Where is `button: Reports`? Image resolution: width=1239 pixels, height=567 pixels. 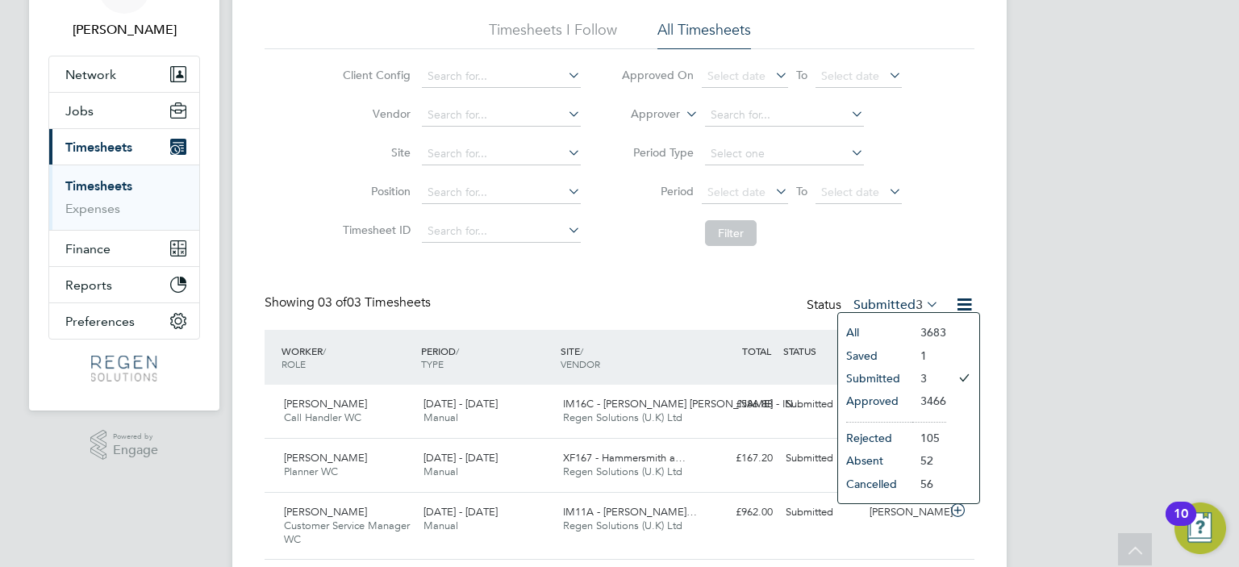
button: Reports is located at coordinates (124, 285).